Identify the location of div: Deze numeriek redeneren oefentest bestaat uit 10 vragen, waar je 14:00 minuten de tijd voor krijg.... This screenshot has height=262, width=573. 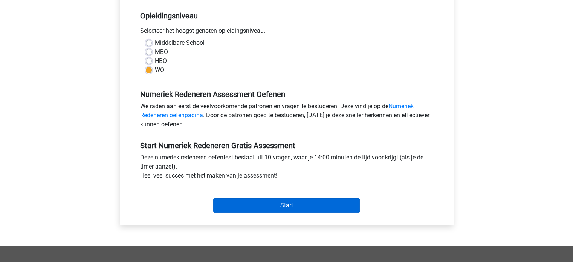
(287, 168).